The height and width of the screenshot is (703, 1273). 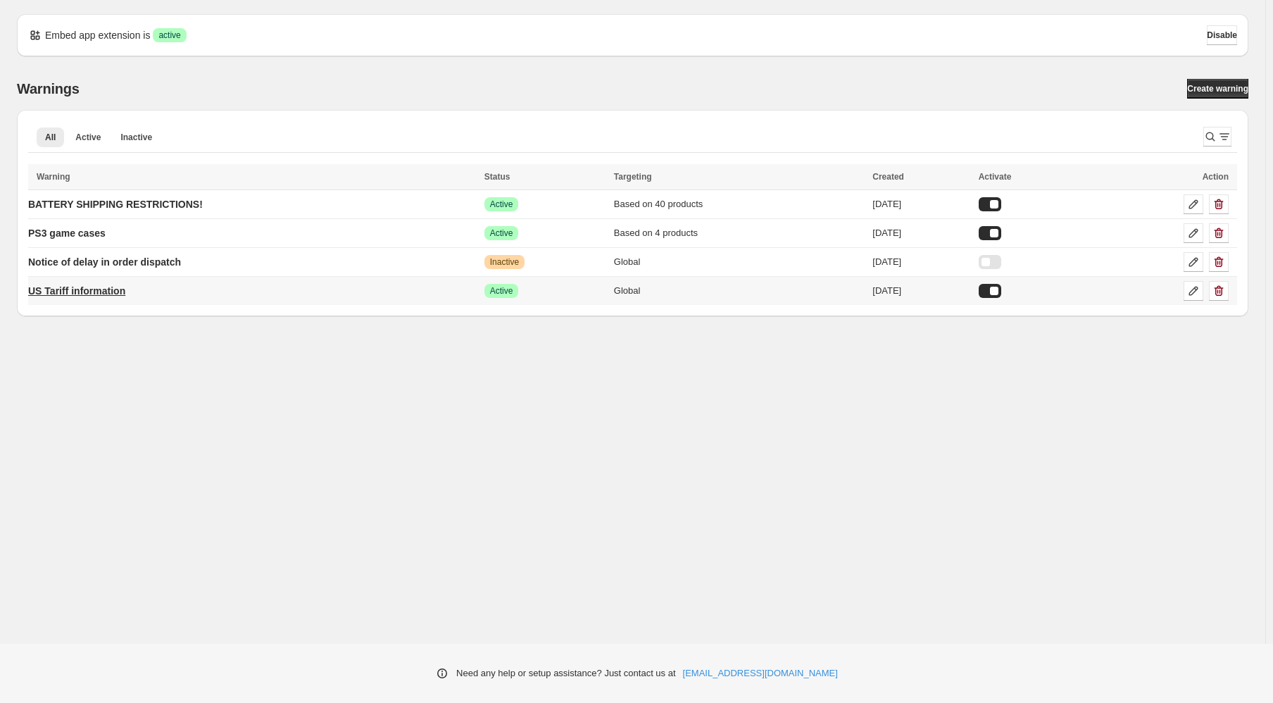 What do you see at coordinates (1222, 35) in the screenshot?
I see `span: Disable` at bounding box center [1222, 35].